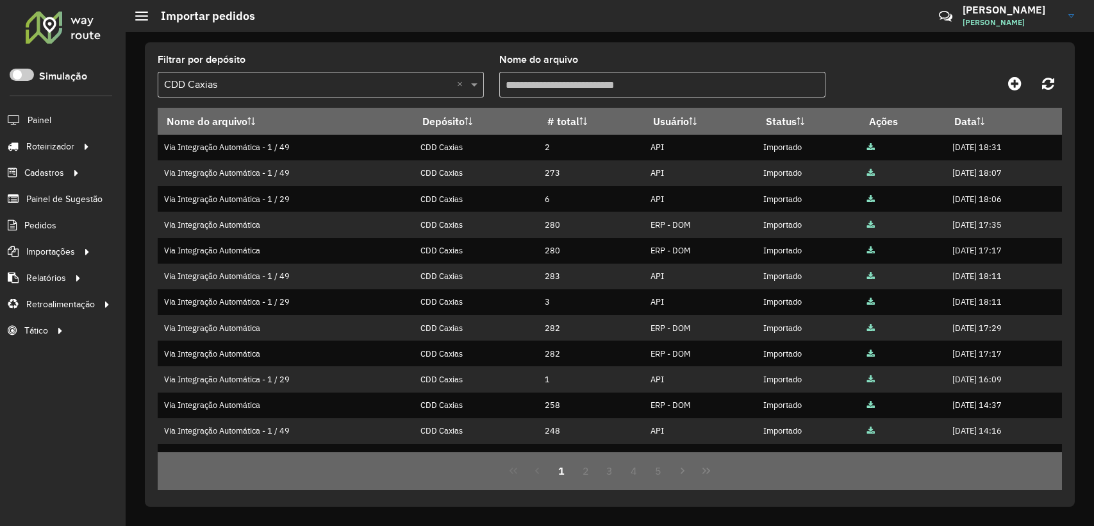 This screenshot has height=526, width=1094. I want to click on td: 258, so click(591, 405).